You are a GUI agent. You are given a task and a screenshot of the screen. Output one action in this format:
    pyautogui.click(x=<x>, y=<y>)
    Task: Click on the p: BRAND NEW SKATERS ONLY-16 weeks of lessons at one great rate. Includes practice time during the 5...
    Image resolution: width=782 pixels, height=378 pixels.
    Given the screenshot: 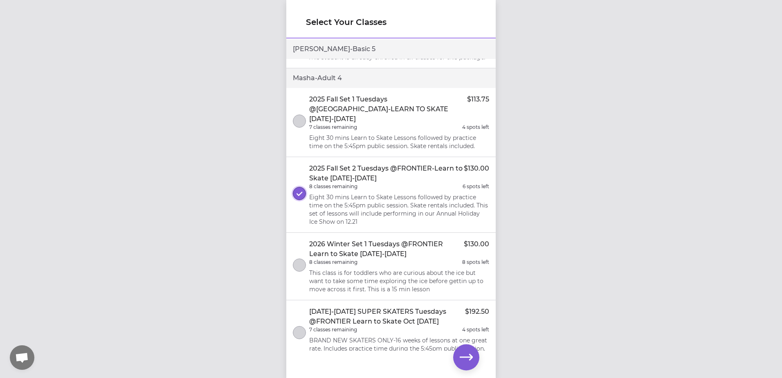 What is the action you would take?
    pyautogui.click(x=399, y=349)
    